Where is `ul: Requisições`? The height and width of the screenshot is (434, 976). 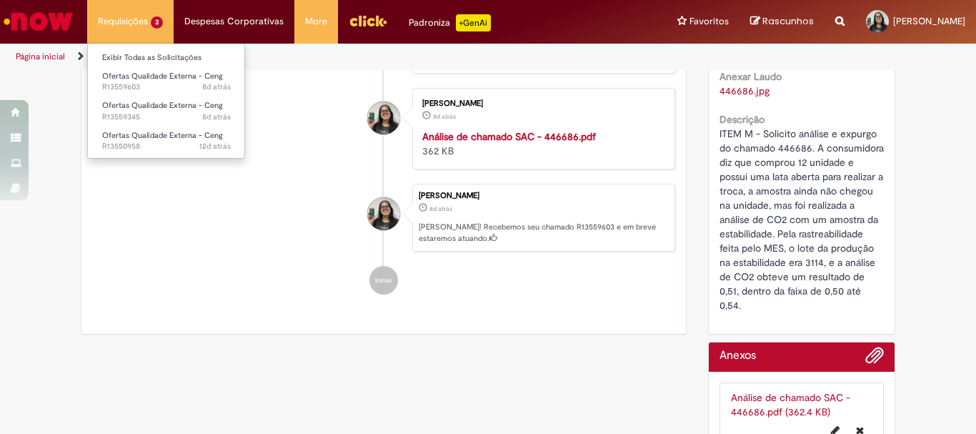 ul: Requisições is located at coordinates (166, 101).